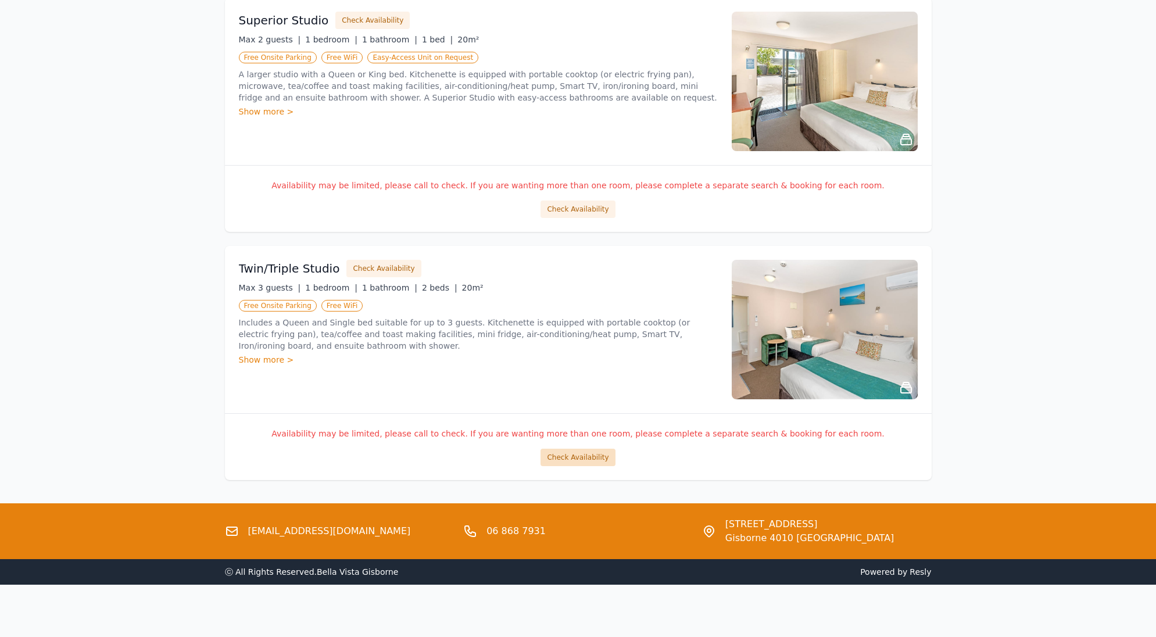 The width and height of the screenshot is (1156, 637). I want to click on span: Powered by, so click(757, 572).